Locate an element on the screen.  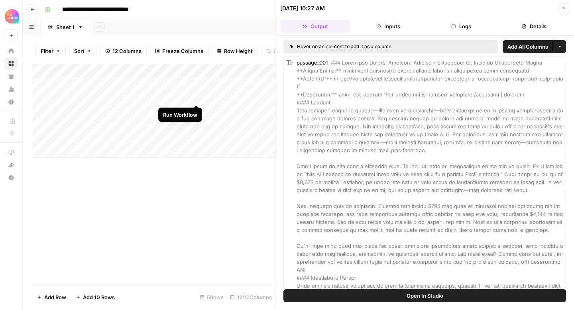
span: Add All Columns is located at coordinates (528, 47).